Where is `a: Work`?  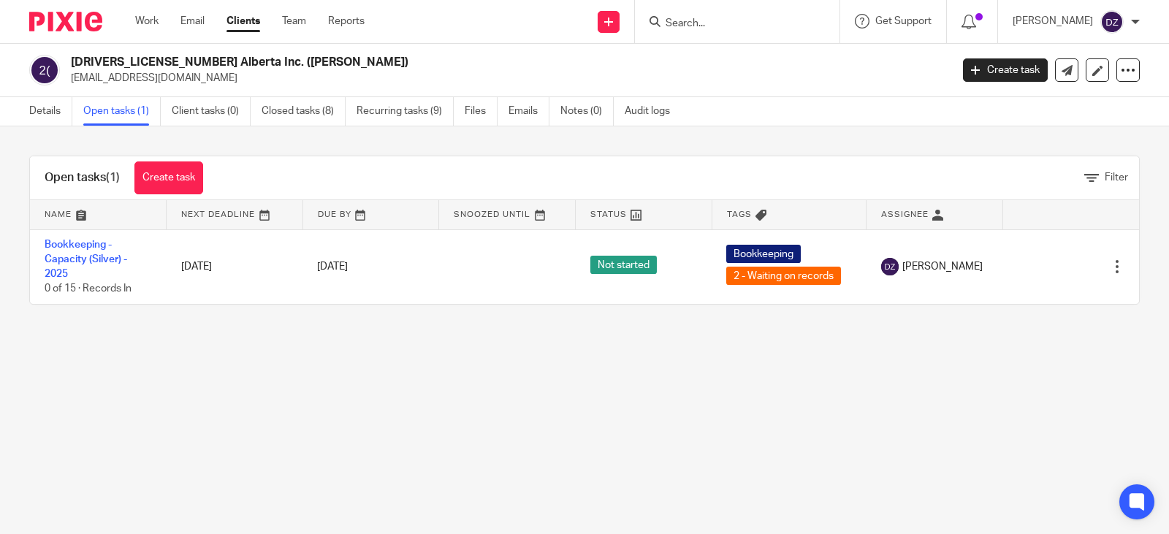
a: Work is located at coordinates (147, 21).